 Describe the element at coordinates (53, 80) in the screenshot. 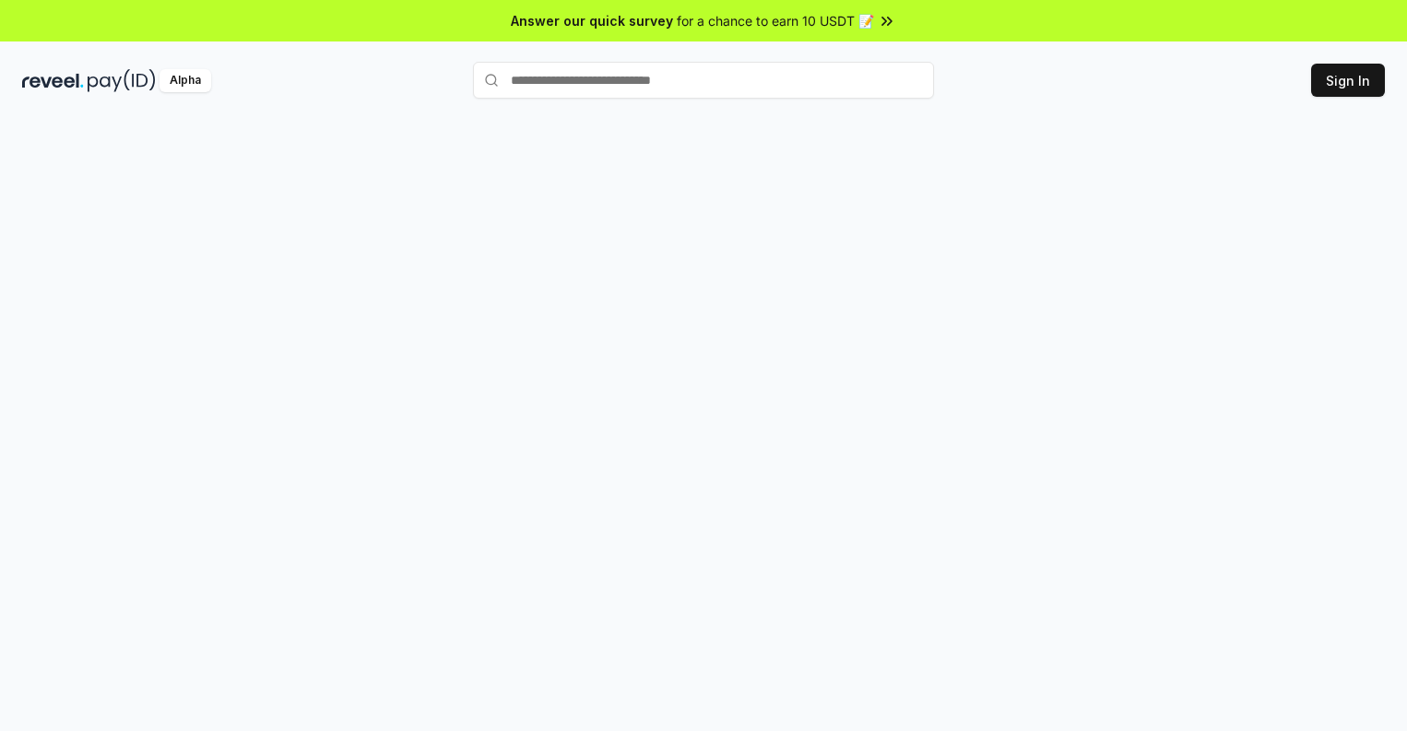

I see `img: reveel_dark` at that location.